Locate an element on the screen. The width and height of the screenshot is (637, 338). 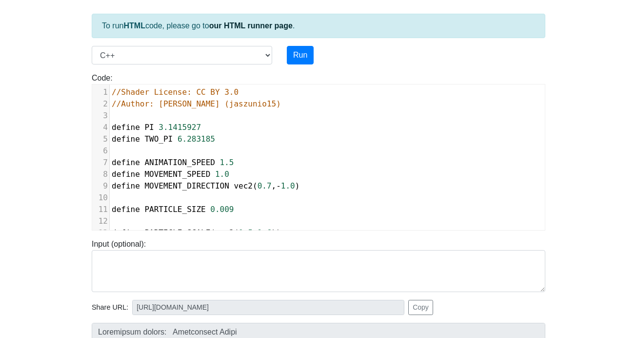
span: 6.283185 is located at coordinates (196, 139).